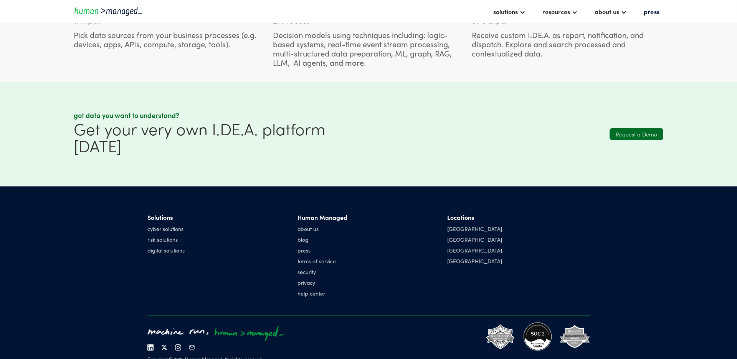 This screenshot has width=737, height=359. Describe the element at coordinates (166, 229) in the screenshot. I see `a: cyber solutions` at that location.